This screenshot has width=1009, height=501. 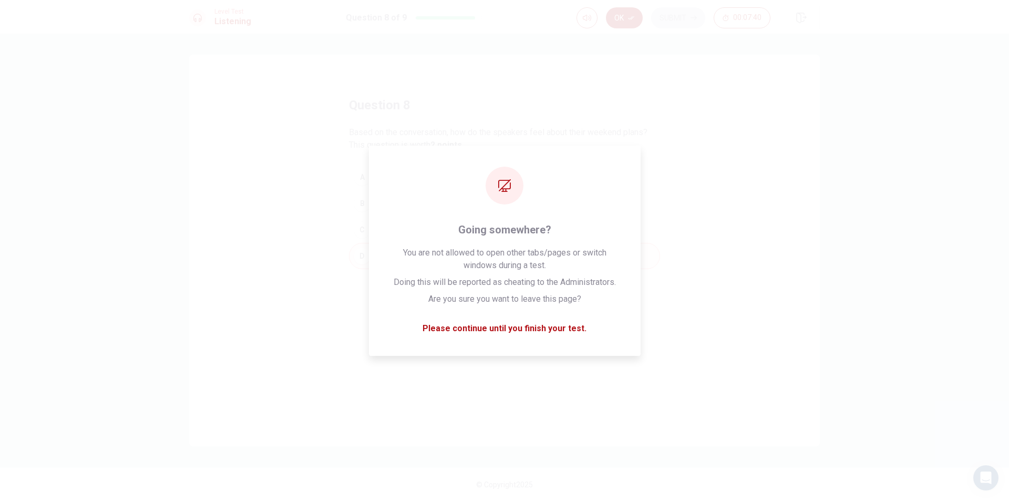 What do you see at coordinates (742, 18) in the screenshot?
I see `button: 00:07:40` at bounding box center [742, 18].